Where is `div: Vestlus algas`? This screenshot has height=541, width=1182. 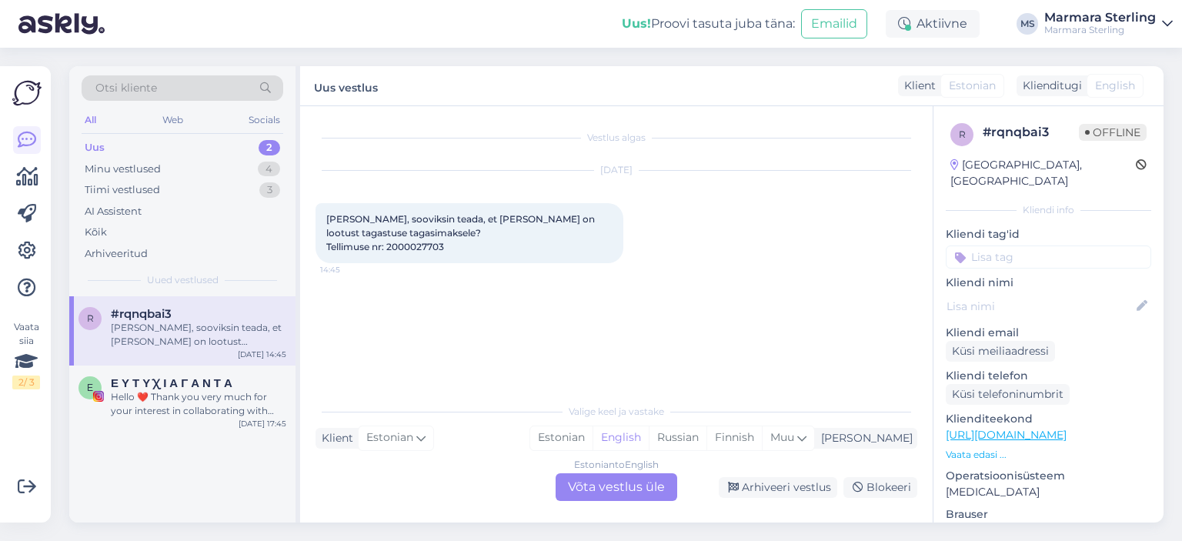
div: Vestlus algas is located at coordinates (617, 138).